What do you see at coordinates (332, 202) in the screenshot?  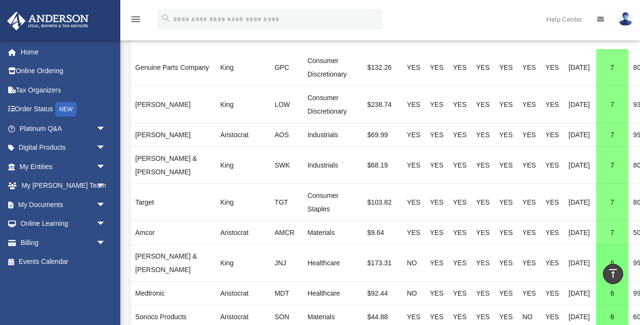 I see `td: Consumer Staples` at bounding box center [332, 202].